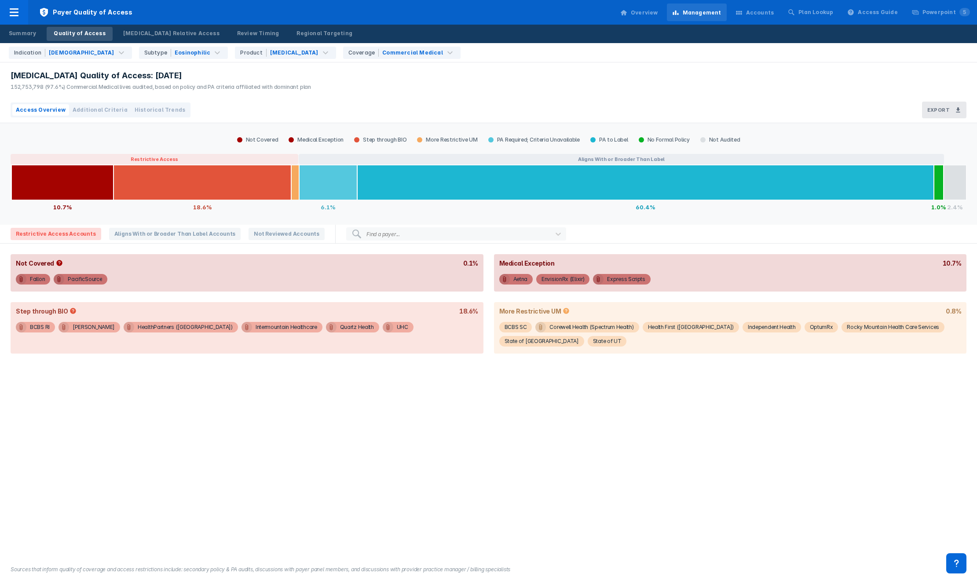 This screenshot has height=584, width=977. Describe the element at coordinates (563, 279) in the screenshot. I see `div: EnvisionRx (Elixir)` at that location.